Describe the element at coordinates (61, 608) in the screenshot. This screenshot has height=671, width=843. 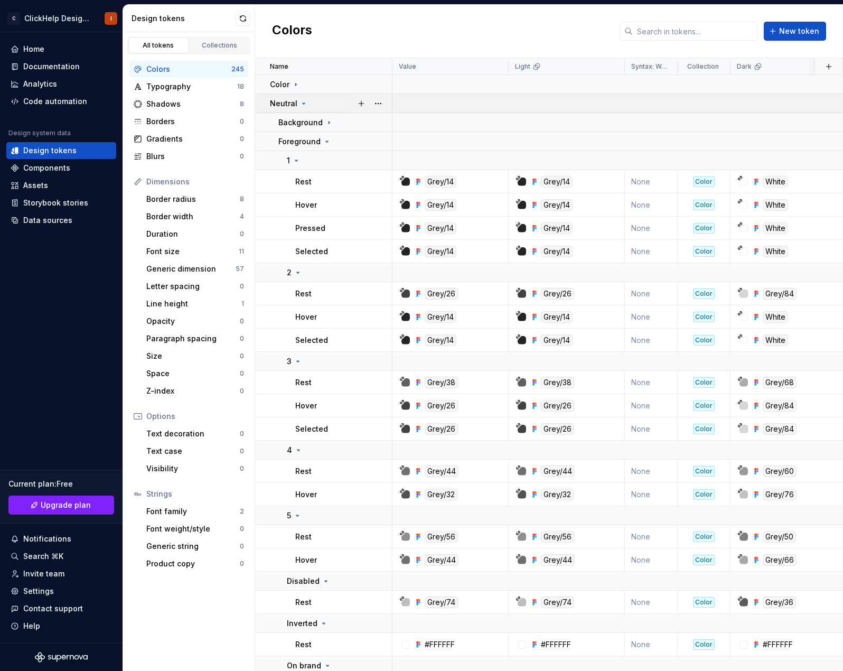
I see `button: Contact support` at that location.